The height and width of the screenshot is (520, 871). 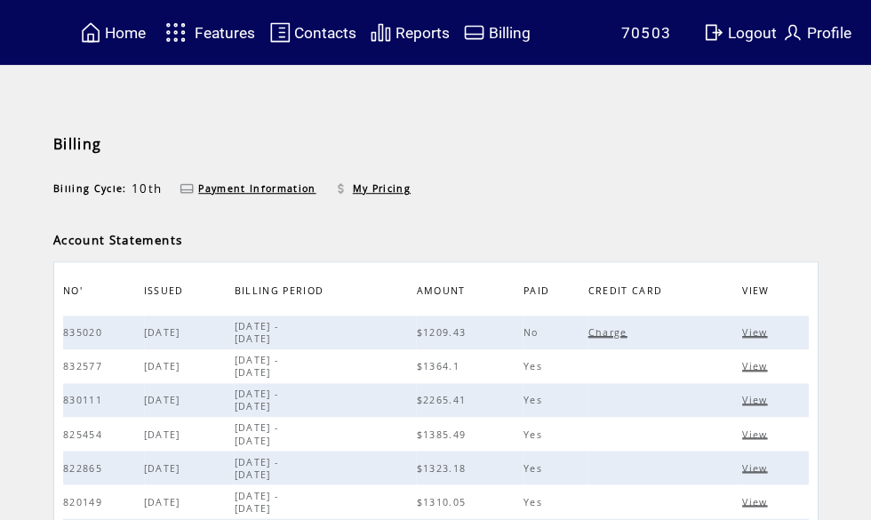 What do you see at coordinates (125, 33) in the screenshot?
I see `span: Home` at bounding box center [125, 33].